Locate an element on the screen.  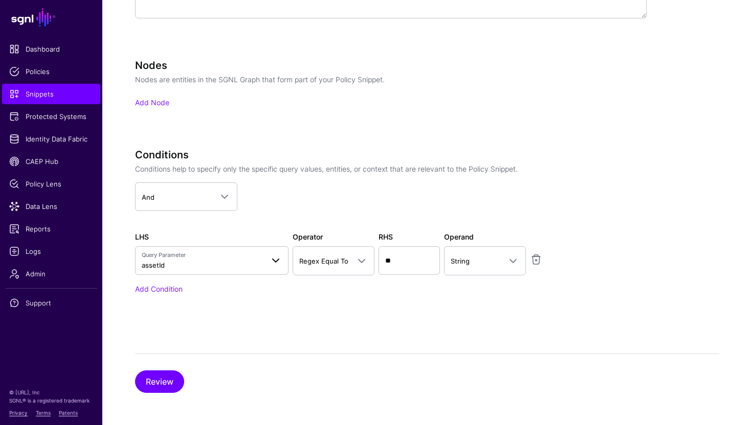
label: LHS is located at coordinates (142, 237).